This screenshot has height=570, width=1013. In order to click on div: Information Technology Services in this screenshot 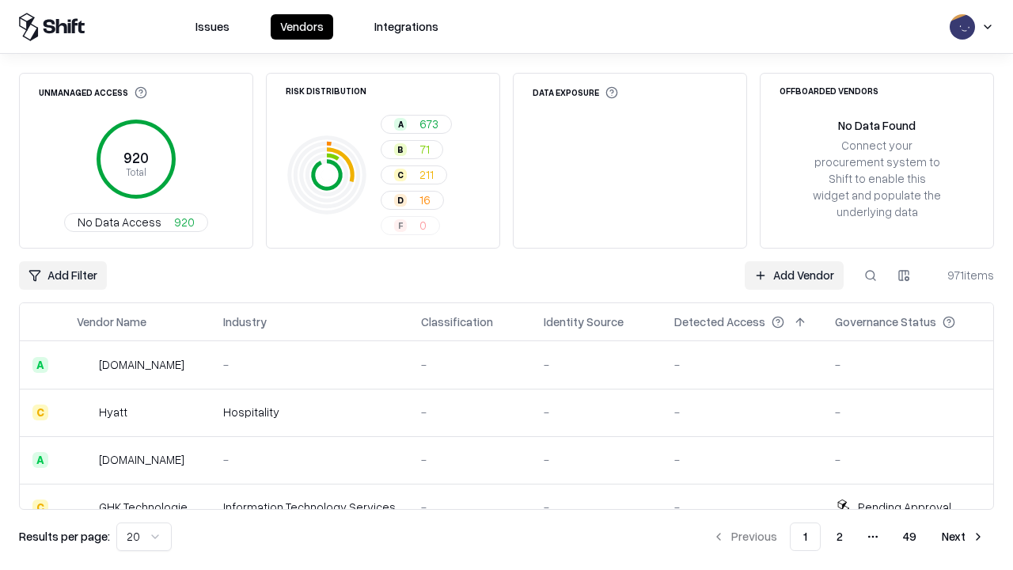, I will do `click(310, 507)`.